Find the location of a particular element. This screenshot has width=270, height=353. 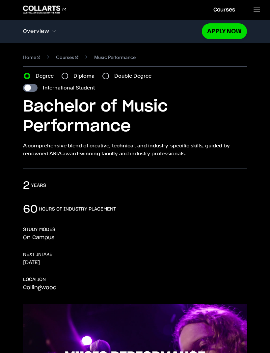

h1: Bachelor of Music Performance is located at coordinates (135, 117).